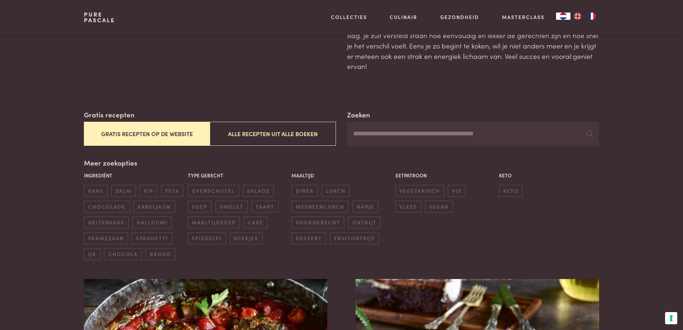 This screenshot has height=330, width=683. Describe the element at coordinates (578, 16) in the screenshot. I see `aside: Language selected: Nederlands` at that location.